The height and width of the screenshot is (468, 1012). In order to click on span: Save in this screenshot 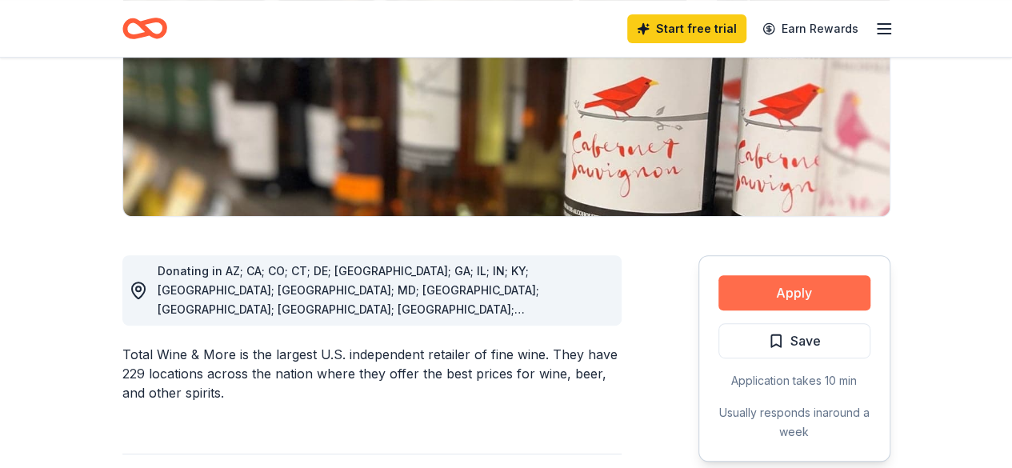, I will do `click(805, 341)`.